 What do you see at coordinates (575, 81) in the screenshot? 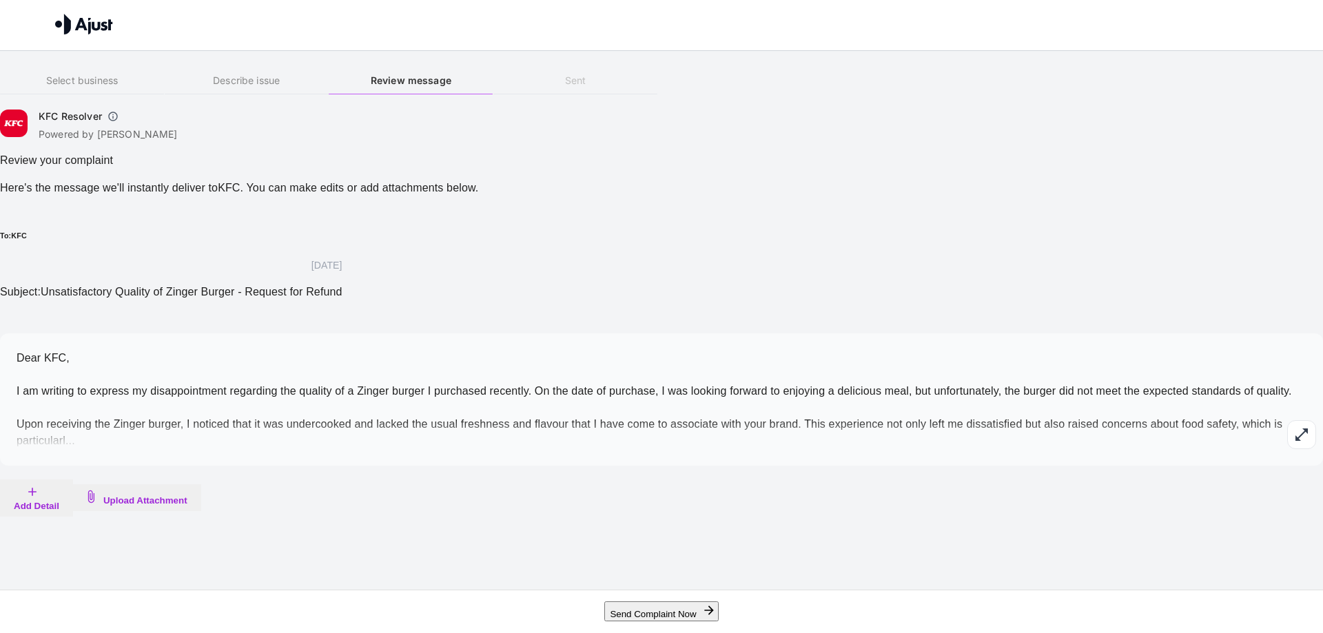
I see `h6: Sent` at bounding box center [575, 81].